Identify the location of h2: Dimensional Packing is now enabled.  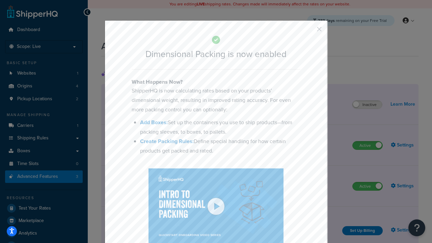
(216, 54).